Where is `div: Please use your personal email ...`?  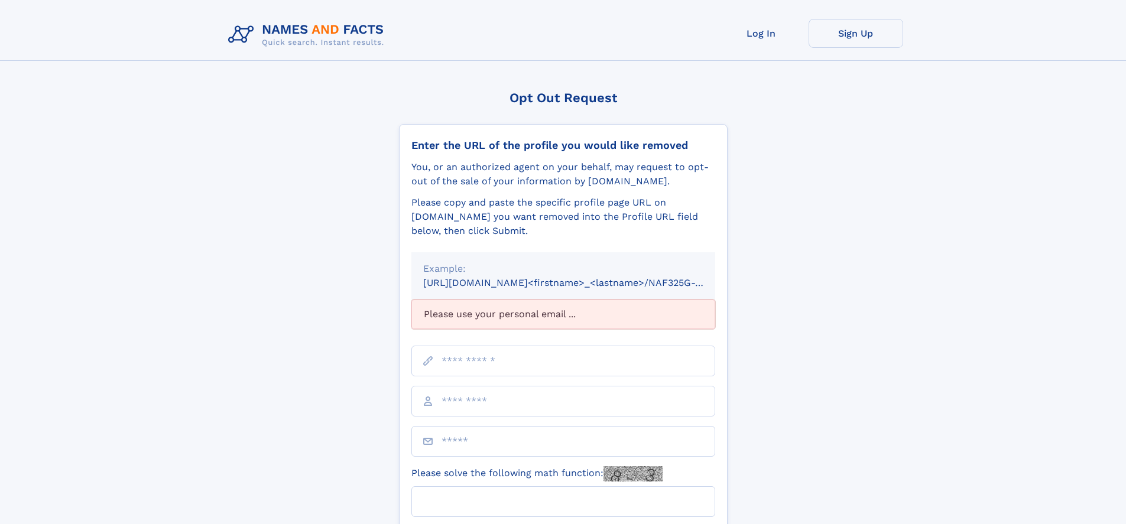
div: Please use your personal email ... is located at coordinates (563, 314).